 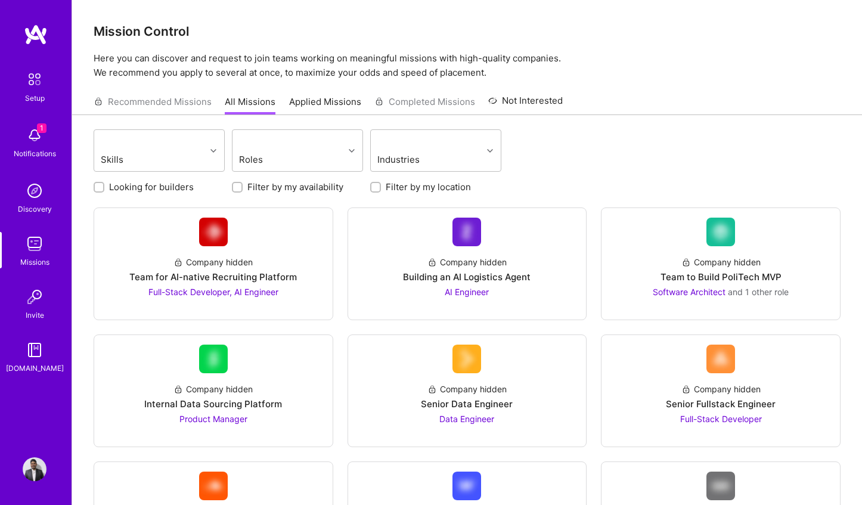 What do you see at coordinates (213, 404) in the screenshot?
I see `div: Internal Data Sourcing Platform` at bounding box center [213, 404].